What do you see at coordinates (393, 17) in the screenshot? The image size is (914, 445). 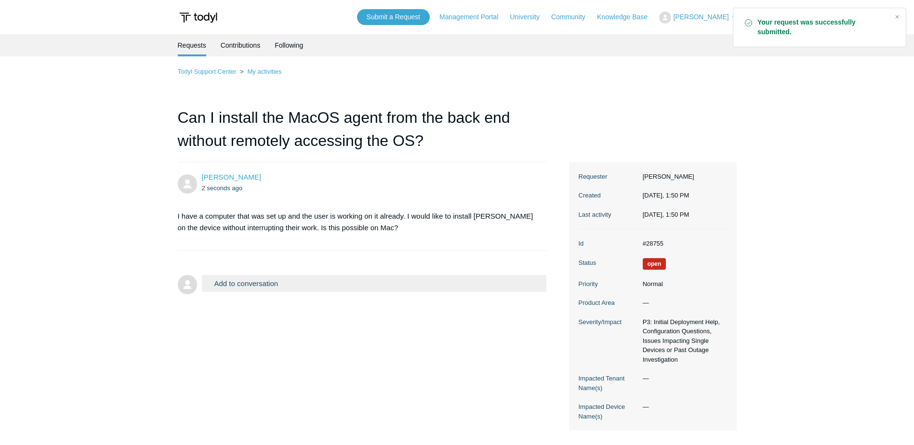 I see `a: Submit a Request` at bounding box center [393, 17].